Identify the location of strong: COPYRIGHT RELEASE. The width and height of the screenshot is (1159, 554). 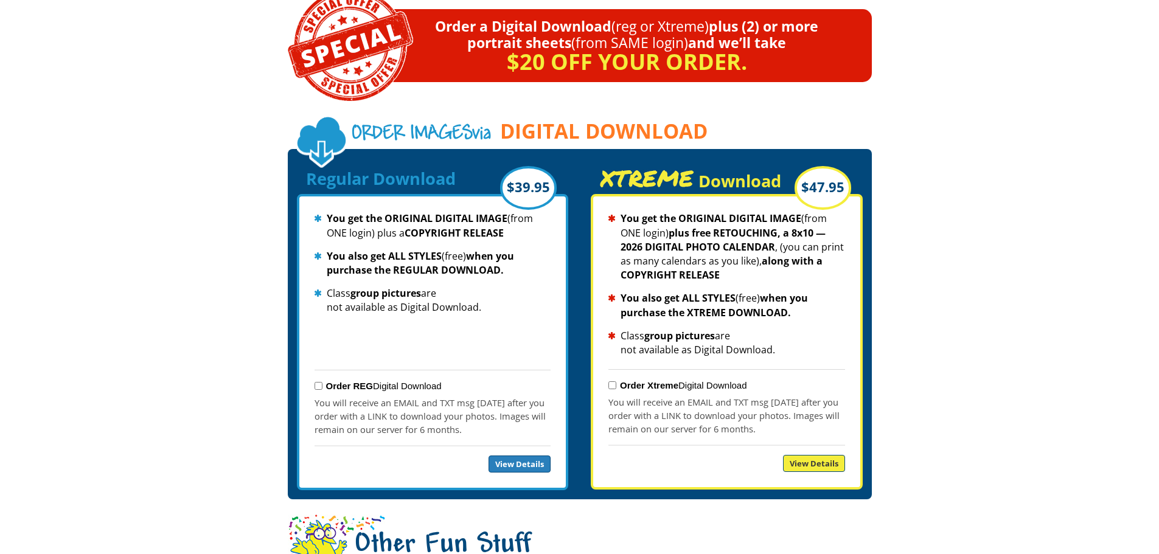
(454, 233).